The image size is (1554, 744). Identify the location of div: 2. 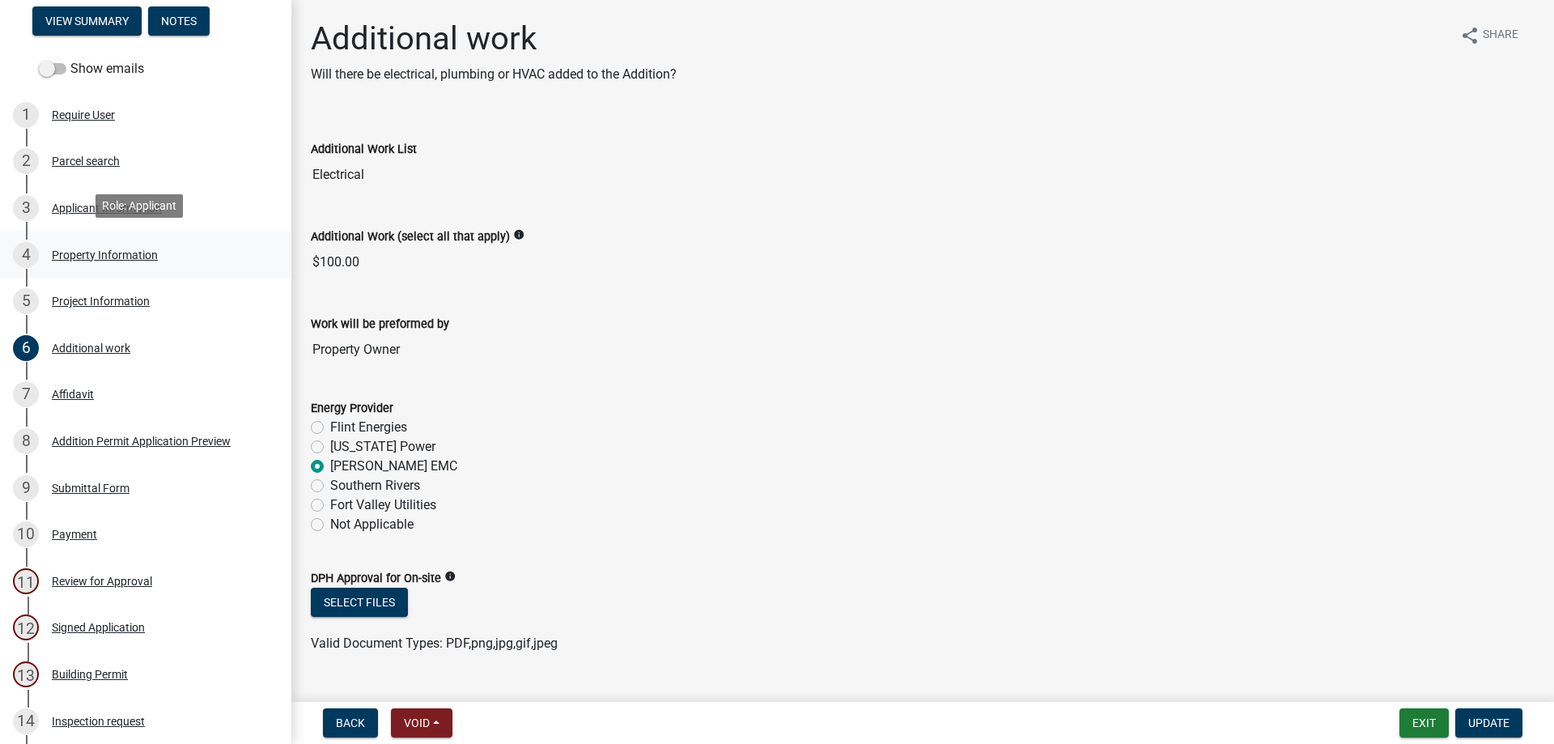
(26, 161).